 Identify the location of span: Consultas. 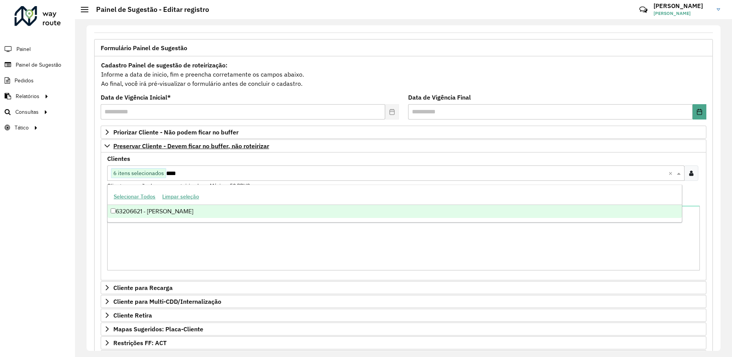
(27, 112).